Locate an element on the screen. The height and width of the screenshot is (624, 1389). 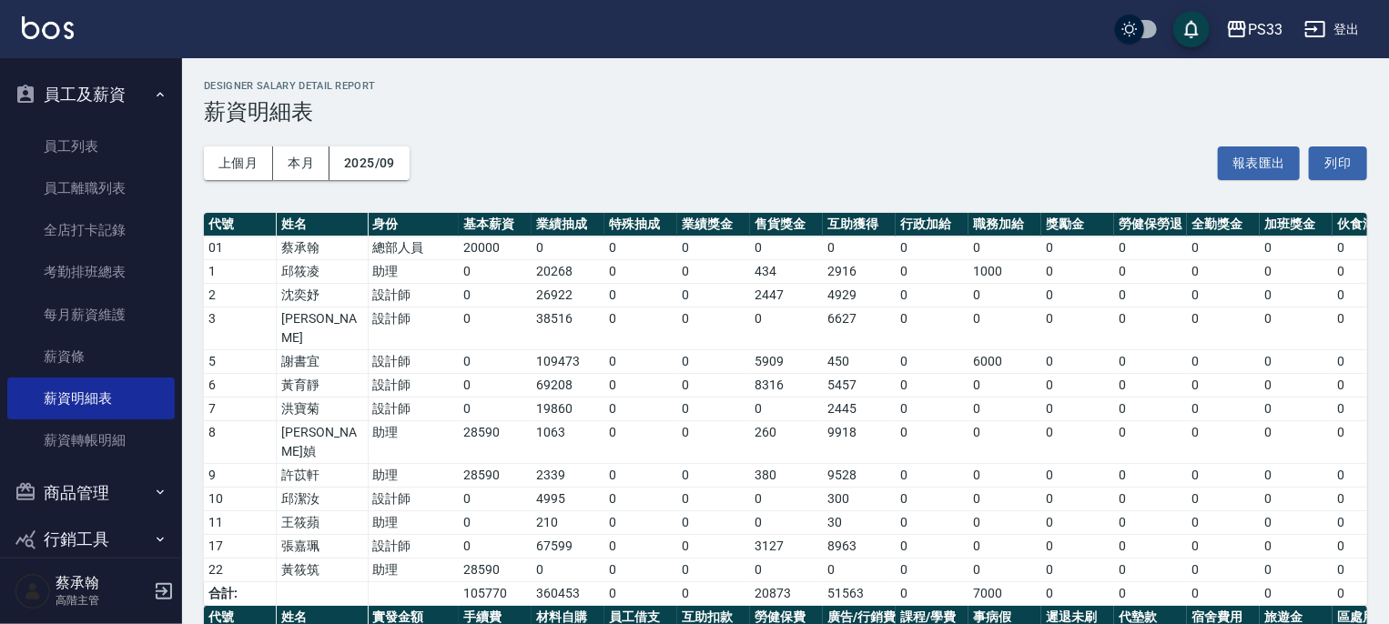
td: 360453 is located at coordinates (568, 594).